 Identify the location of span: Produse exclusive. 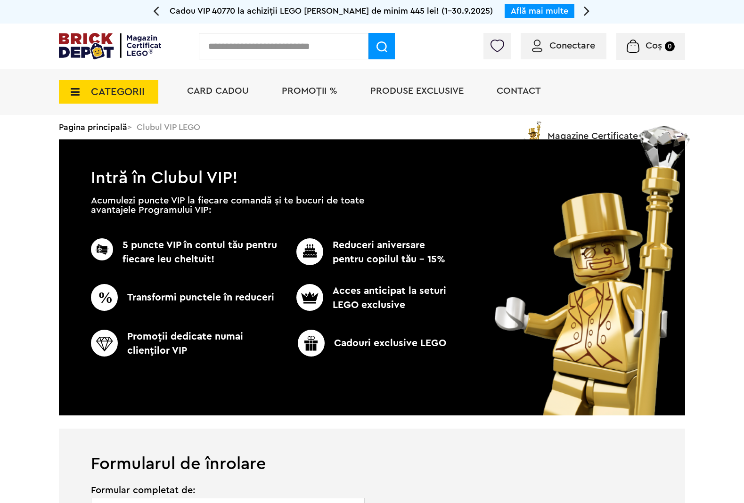
(417, 91).